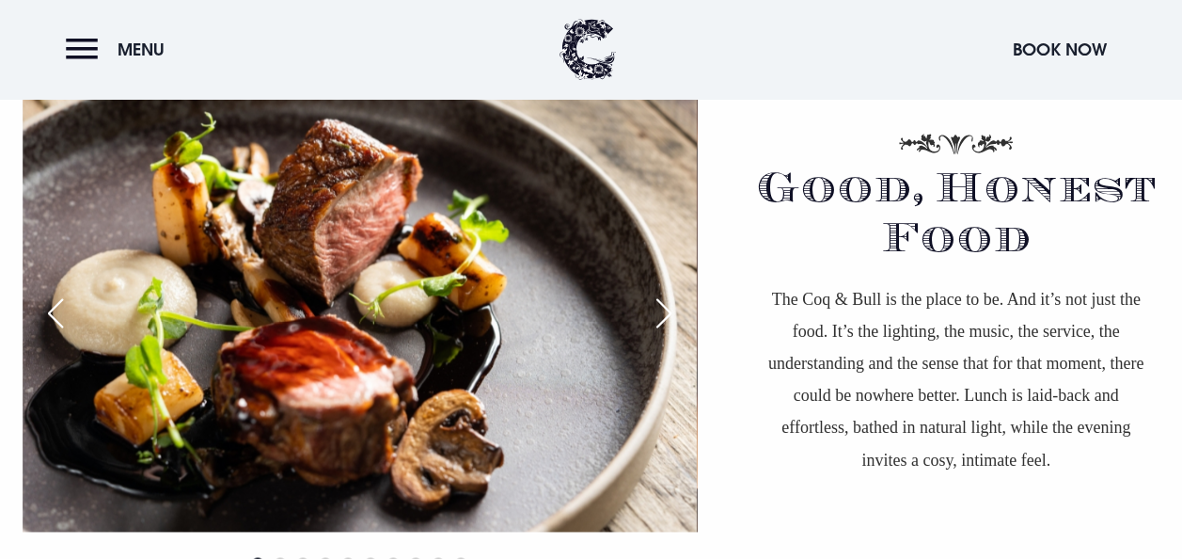 The image size is (1182, 559). Describe the element at coordinates (55, 313) in the screenshot. I see `div: Previous slide` at that location.